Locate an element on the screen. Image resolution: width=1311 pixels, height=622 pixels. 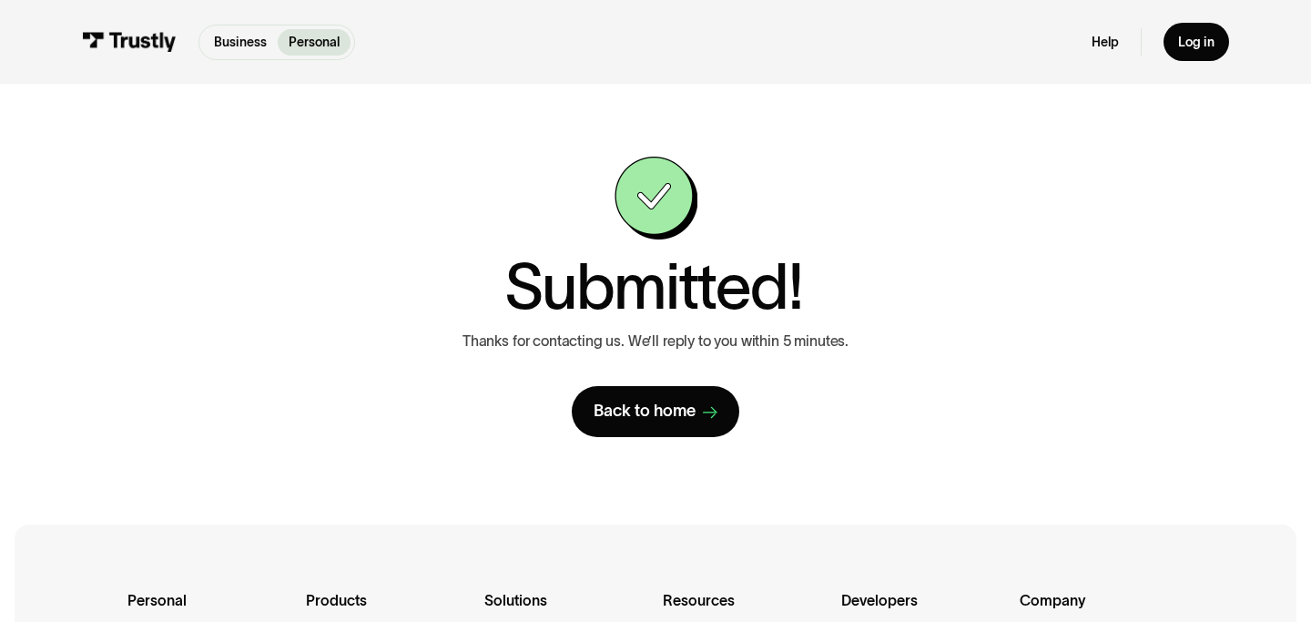
div: Back to home is located at coordinates (645, 411).